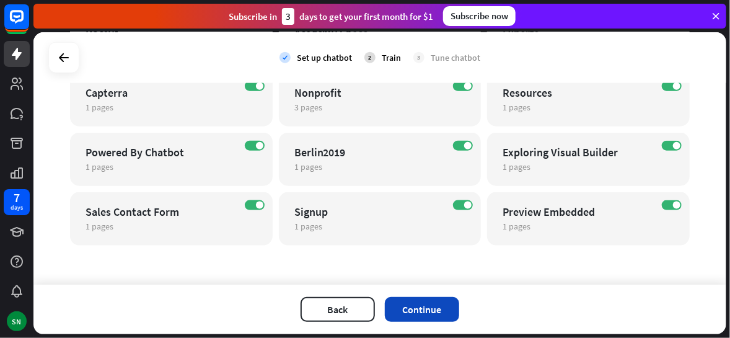  What do you see at coordinates (578, 211) in the screenshot?
I see `div: Preview Embedded` at bounding box center [578, 211].